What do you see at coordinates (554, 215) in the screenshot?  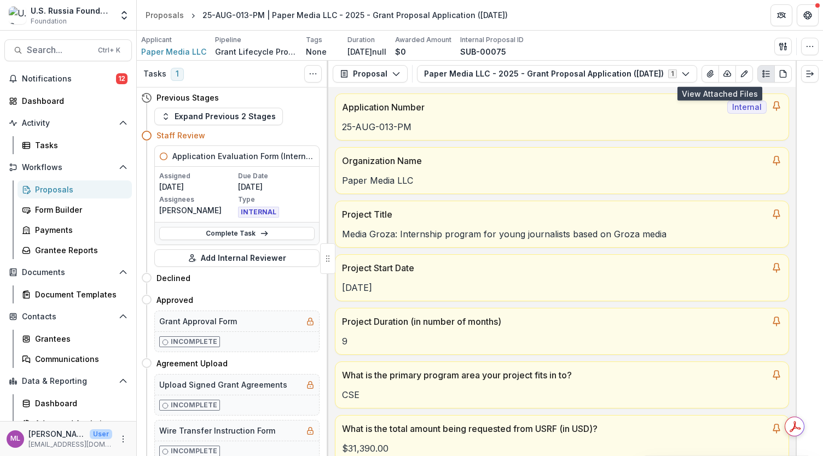 I see `p: Project Title` at bounding box center [554, 215].